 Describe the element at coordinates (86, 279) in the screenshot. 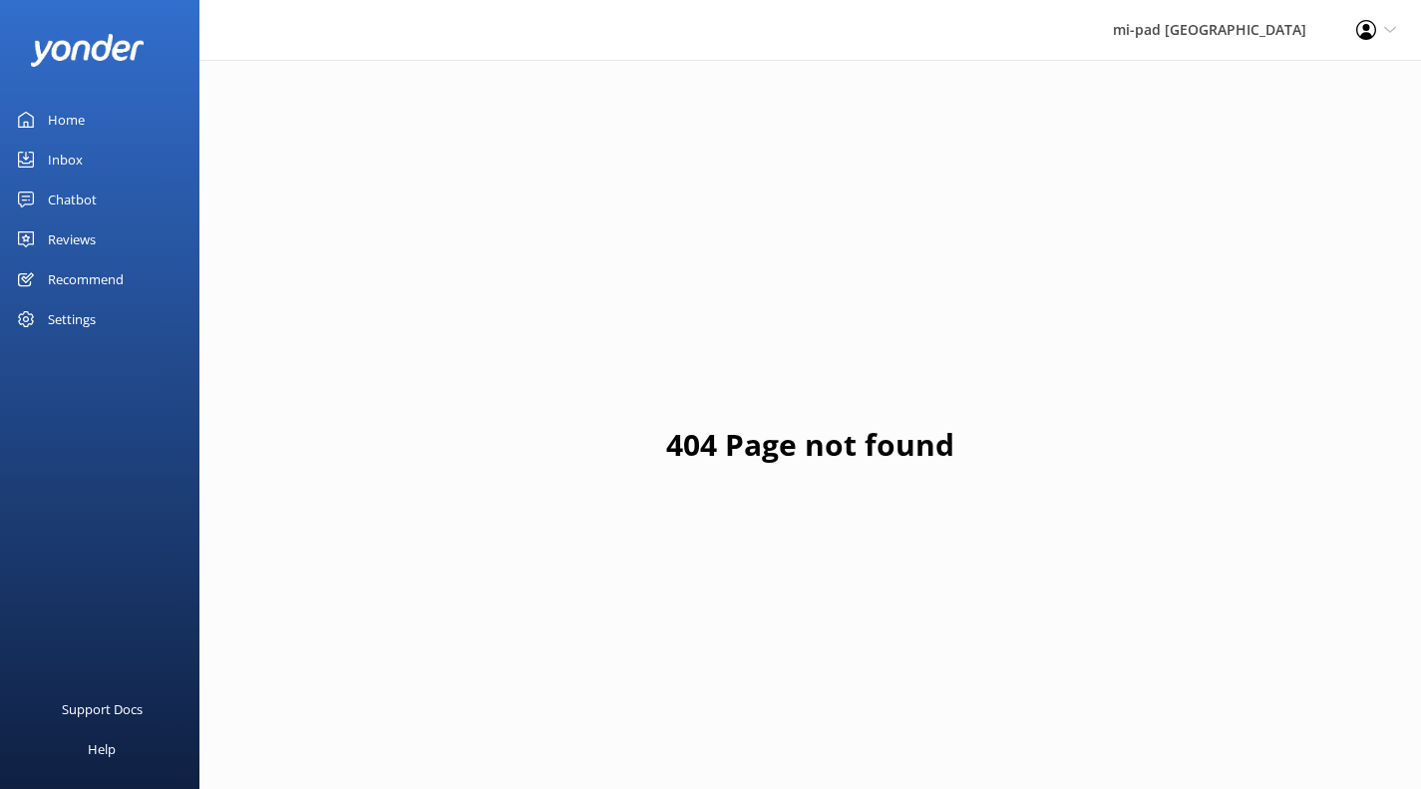

I see `div: Recommend` at that location.